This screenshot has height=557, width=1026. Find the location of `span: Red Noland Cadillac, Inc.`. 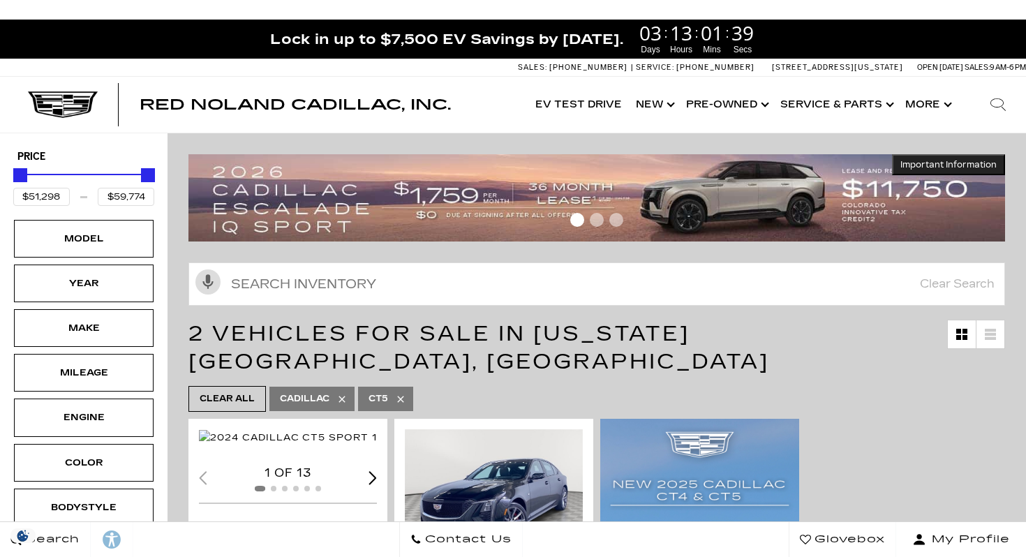

span: Red Noland Cadillac, Inc. is located at coordinates (295, 105).